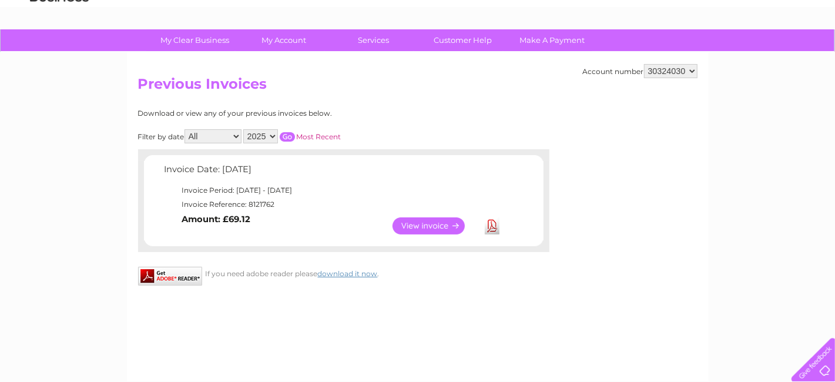 This screenshot has width=835, height=382. Describe the element at coordinates (639, 54) in the screenshot. I see `a: Water` at that location.